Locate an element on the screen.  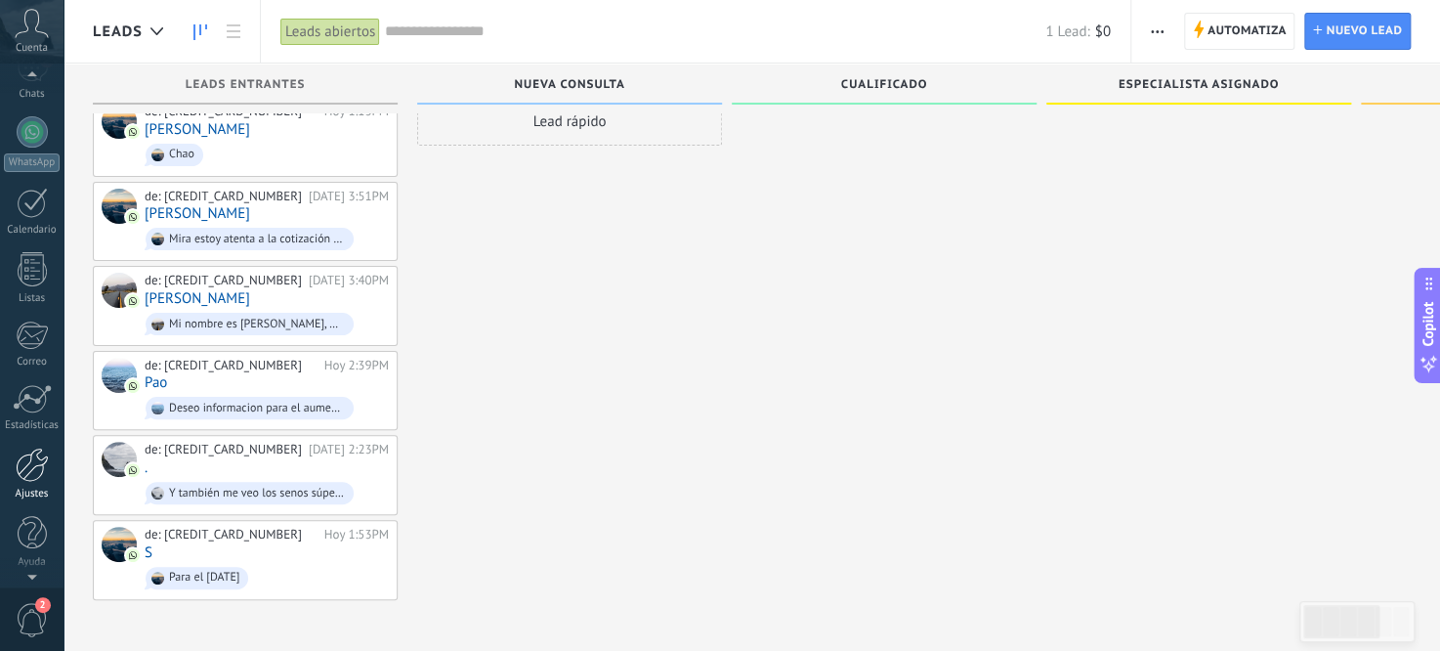
span: Nuevo lead is located at coordinates (1364, 31).